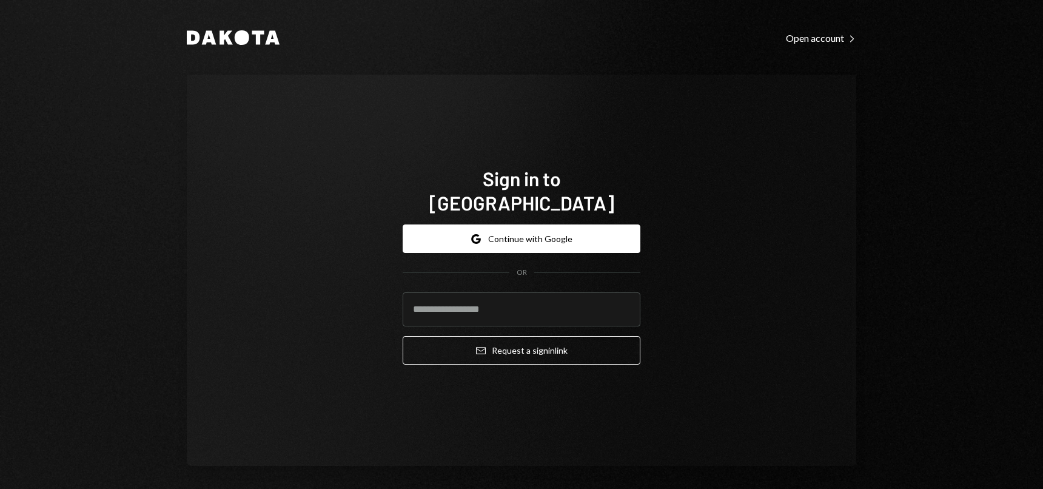 The width and height of the screenshot is (1043, 489). I want to click on button: Continue with Google, so click(522, 238).